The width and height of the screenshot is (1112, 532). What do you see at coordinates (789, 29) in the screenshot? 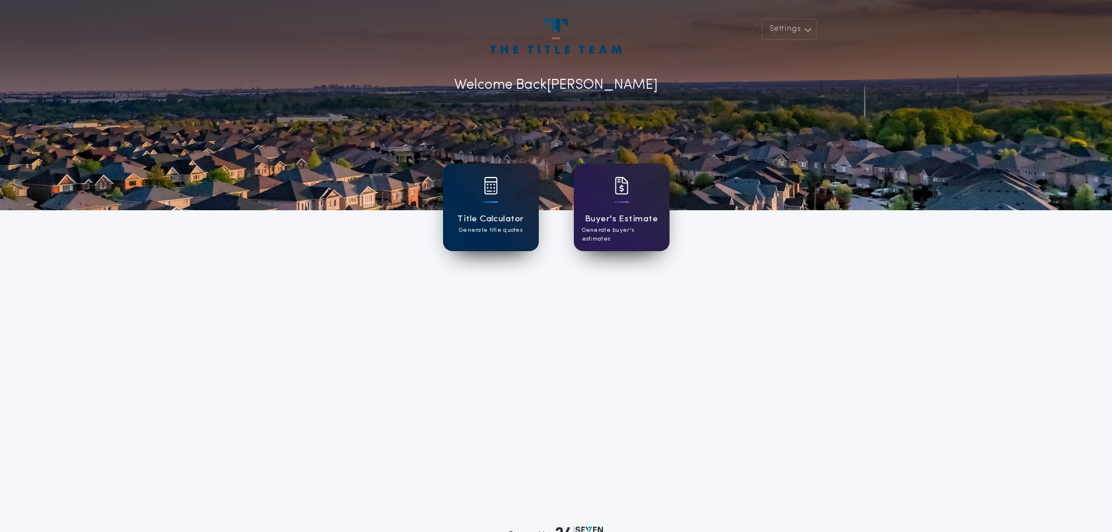
I see `button: Settings` at bounding box center [789, 29].